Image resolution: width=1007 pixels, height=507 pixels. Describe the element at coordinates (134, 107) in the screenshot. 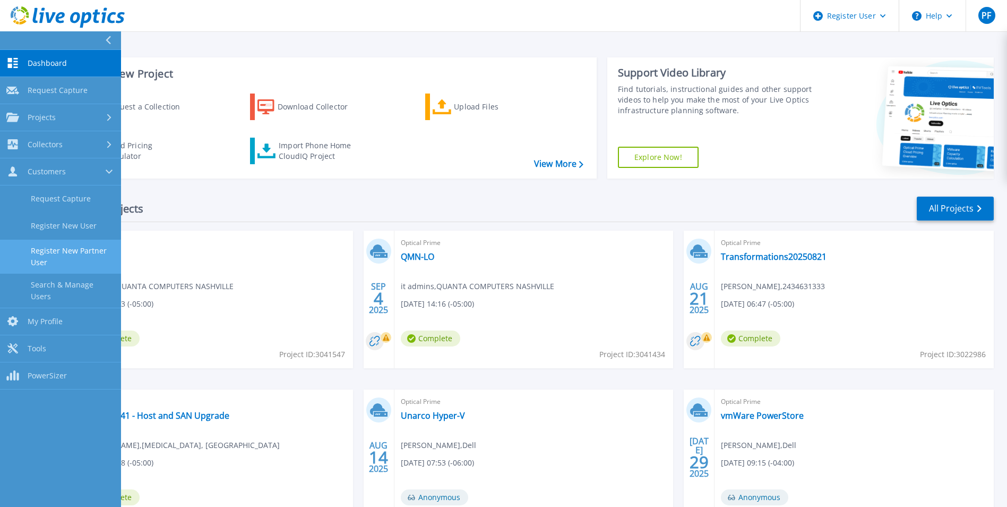

I see `a: Request a Collection` at that location.